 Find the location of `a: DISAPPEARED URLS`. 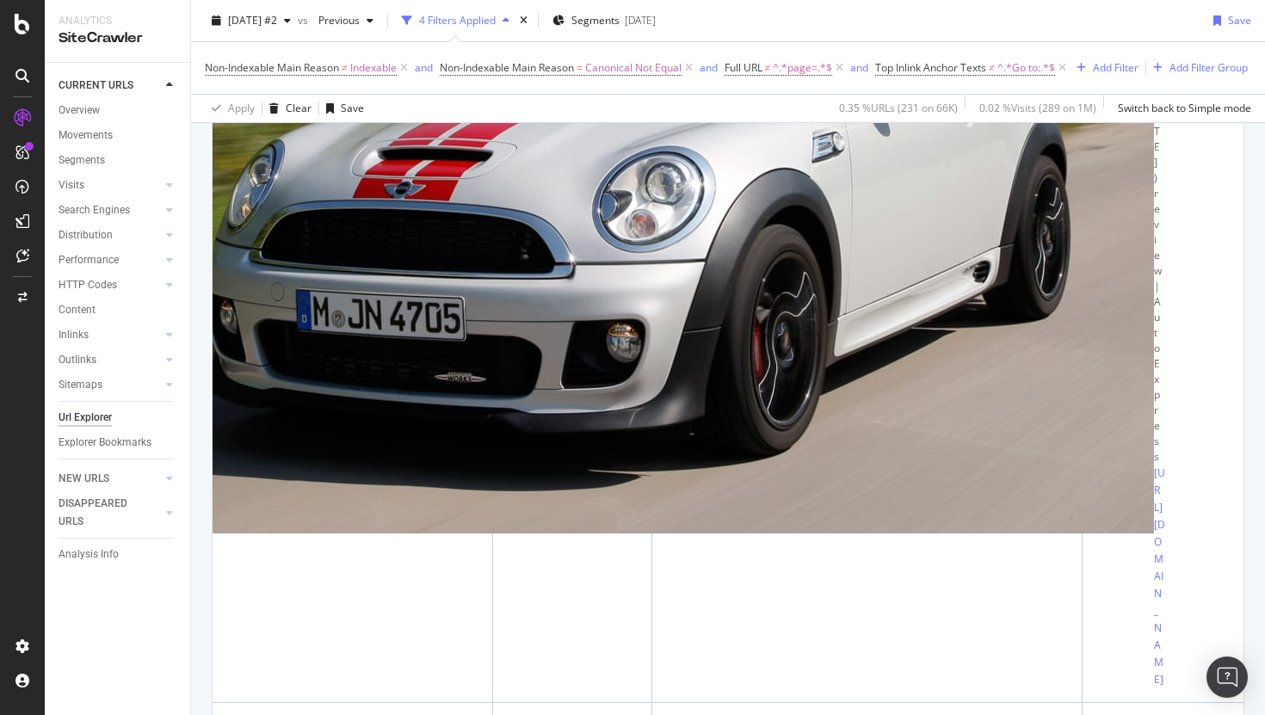

a: DISAPPEARED URLS is located at coordinates (109, 513).